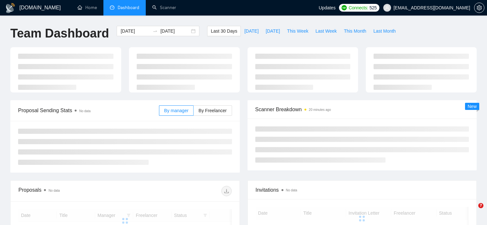  Describe the element at coordinates (326, 31) in the screenshot. I see `button: Last Week` at that location.